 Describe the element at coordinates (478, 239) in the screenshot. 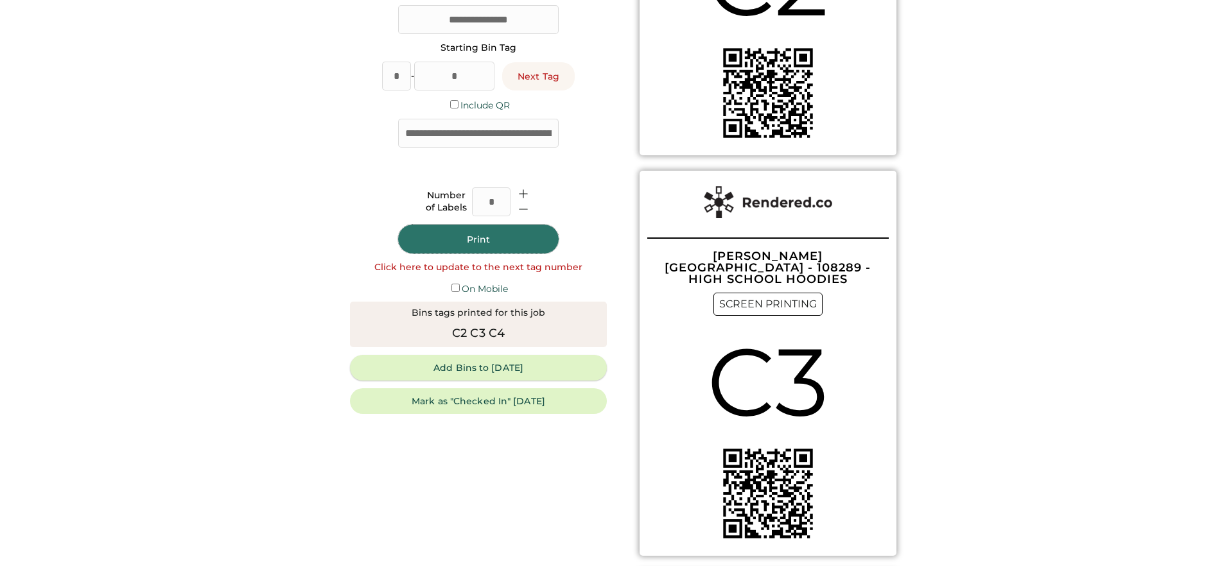

I see `button: Print` at that location.